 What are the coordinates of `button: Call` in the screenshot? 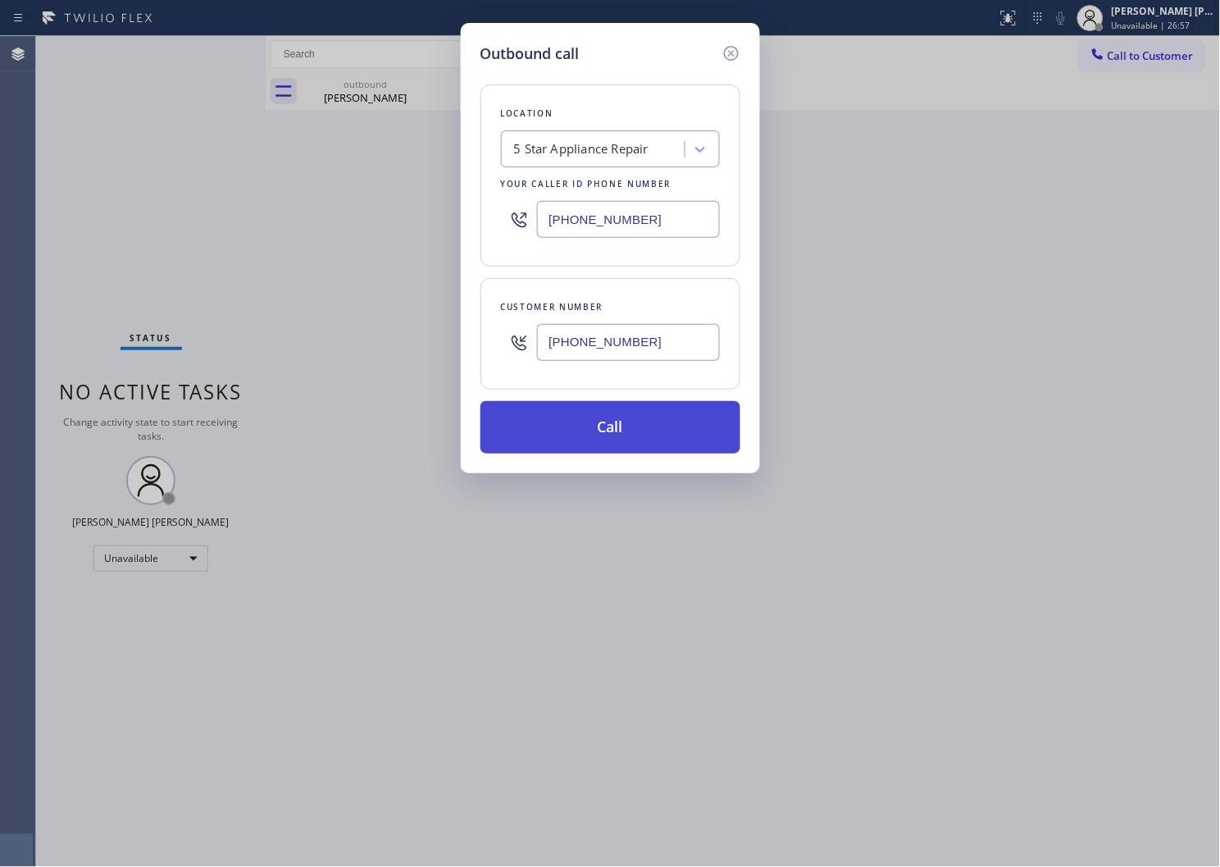 It's located at (610, 427).